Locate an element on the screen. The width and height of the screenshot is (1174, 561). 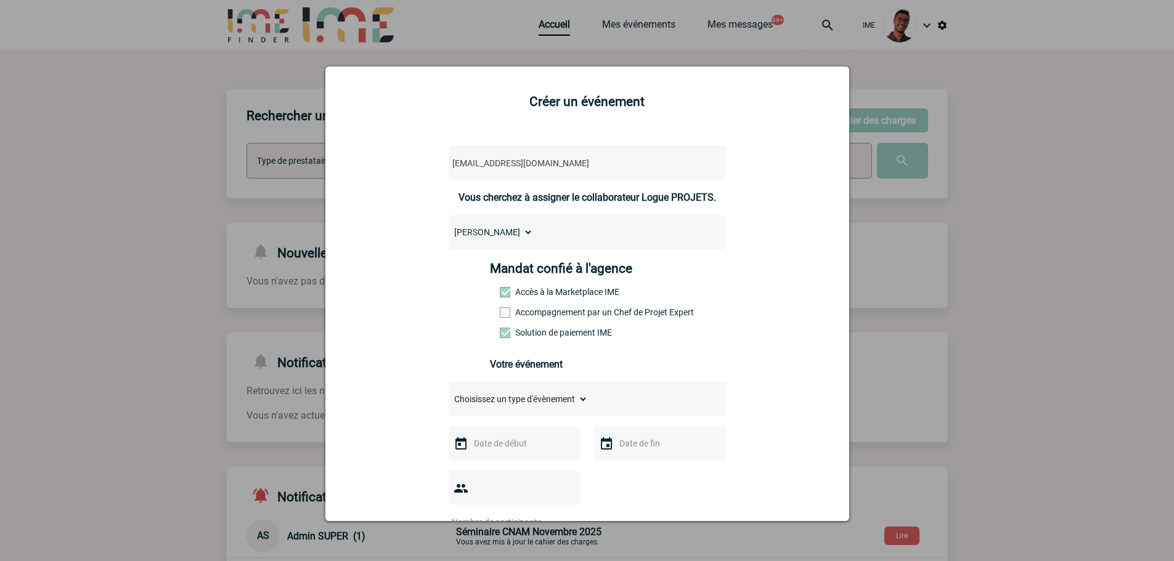
h2: Créer un événement is located at coordinates (587, 102).